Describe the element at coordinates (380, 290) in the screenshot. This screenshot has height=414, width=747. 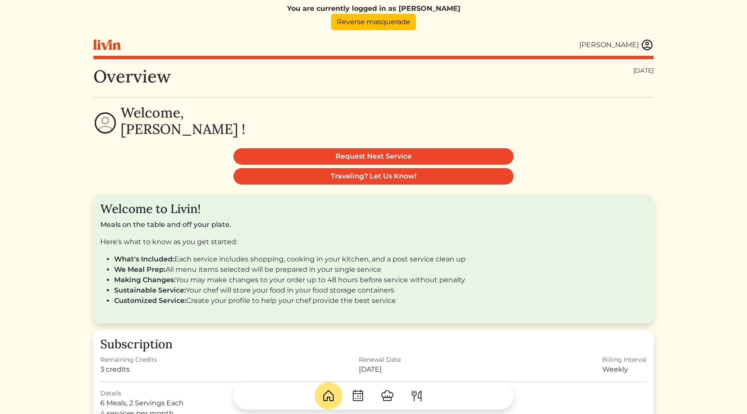
I see `li: Your chef will store your food in your food storage containers` at that location.